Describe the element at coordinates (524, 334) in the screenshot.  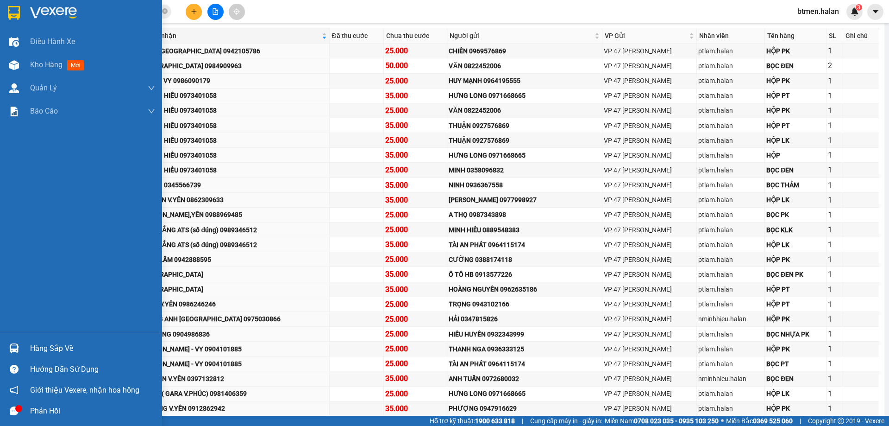
I see `div: HIẾU HUYỀN 0932343999` at that location.